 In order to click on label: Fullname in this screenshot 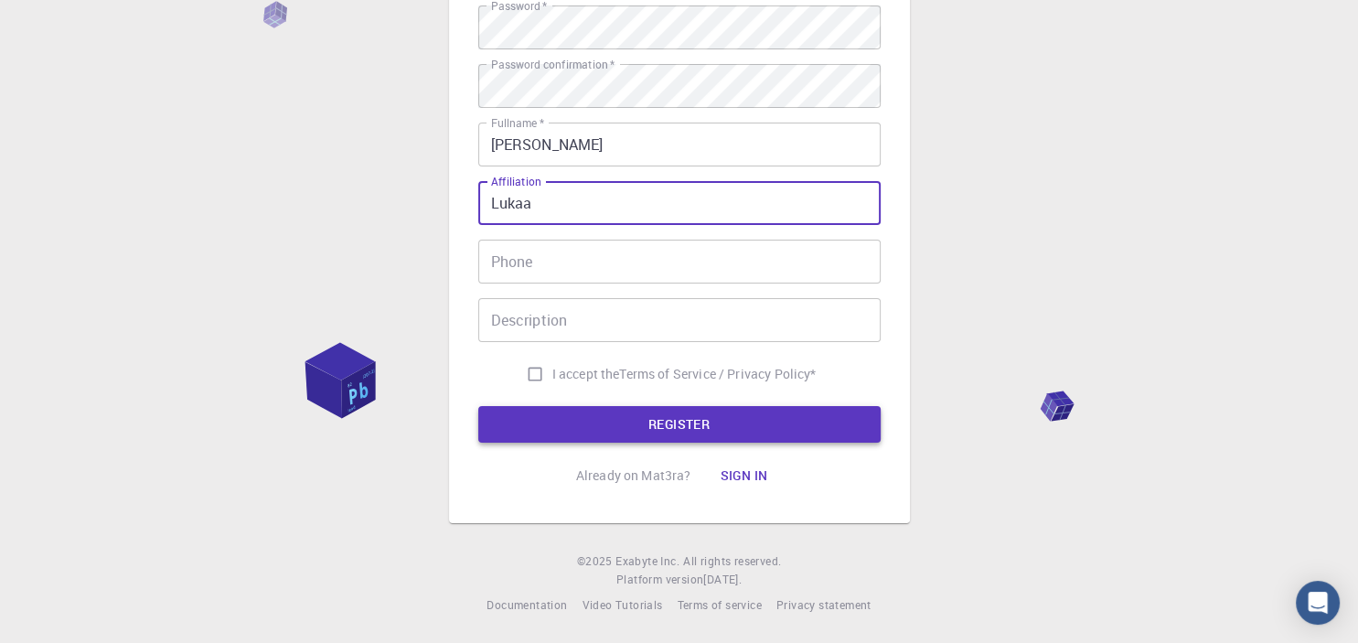, I will do `click(518, 123)`.